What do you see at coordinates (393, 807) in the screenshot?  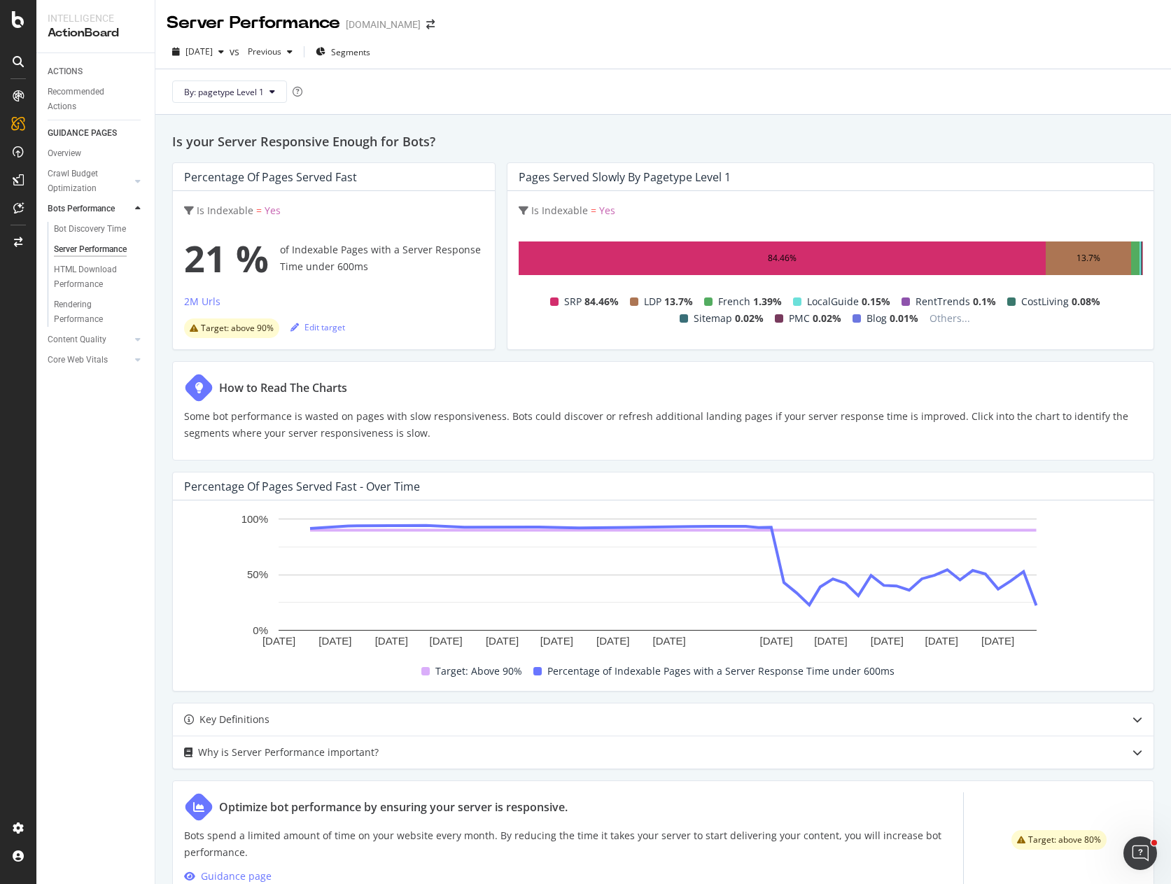 I see `div: Optimize bot performance by ensuring your server is responsive.` at bounding box center [393, 807].